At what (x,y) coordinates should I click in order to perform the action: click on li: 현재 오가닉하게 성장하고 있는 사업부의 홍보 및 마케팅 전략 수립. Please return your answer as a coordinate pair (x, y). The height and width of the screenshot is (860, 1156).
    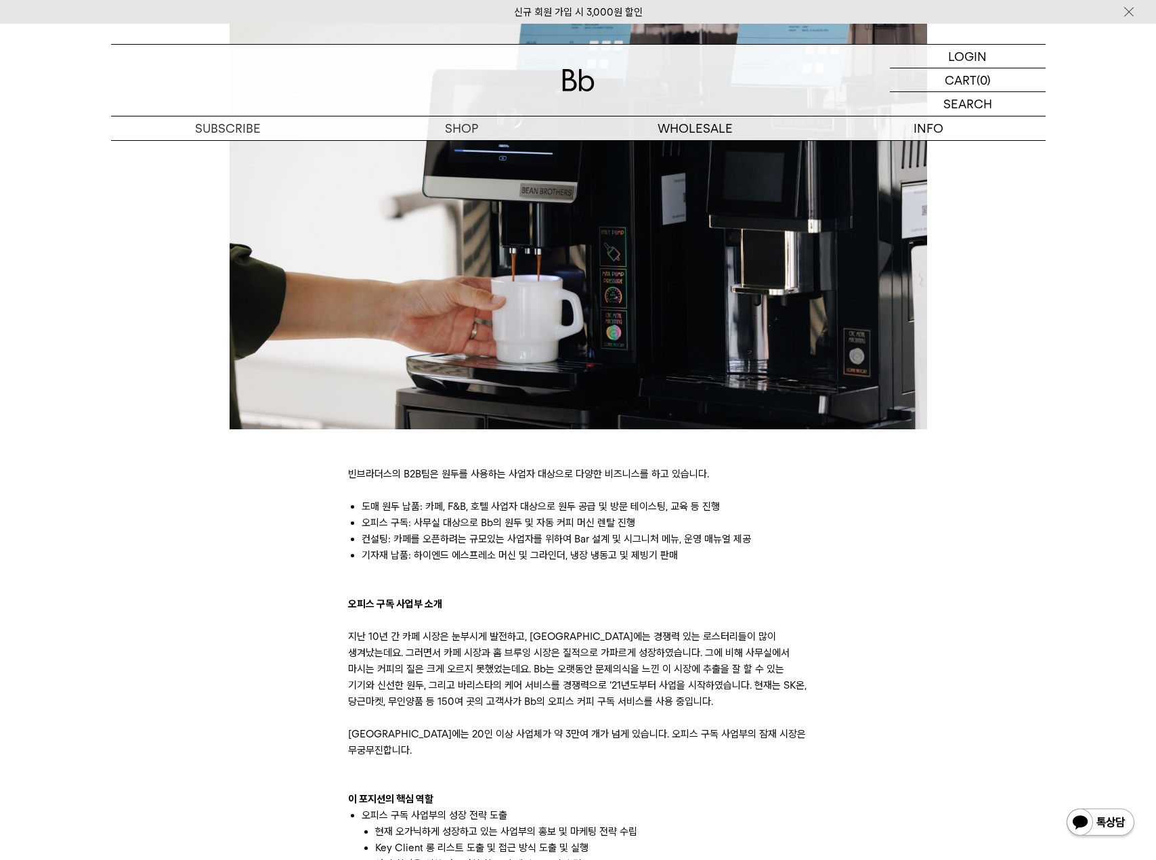
    Looking at the image, I should click on (592, 832).